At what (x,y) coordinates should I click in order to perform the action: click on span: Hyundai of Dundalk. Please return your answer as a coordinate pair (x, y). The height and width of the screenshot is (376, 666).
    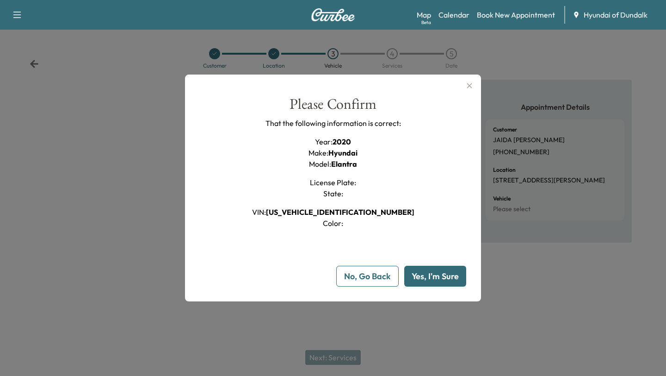
    Looking at the image, I should click on (616, 15).